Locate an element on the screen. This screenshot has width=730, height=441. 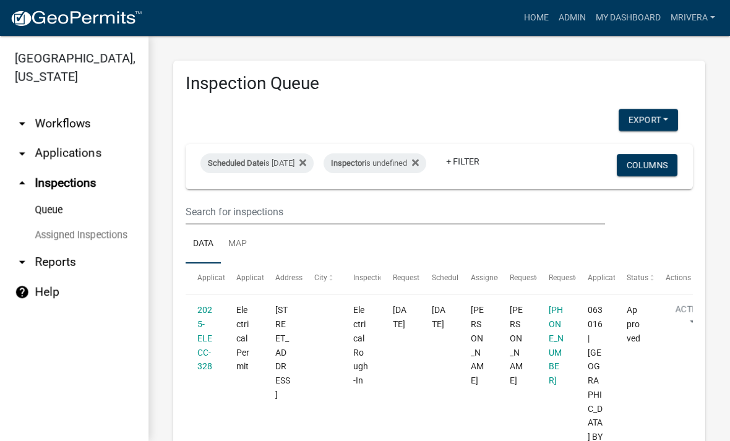
datatable-header-cell: Status is located at coordinates (634, 278).